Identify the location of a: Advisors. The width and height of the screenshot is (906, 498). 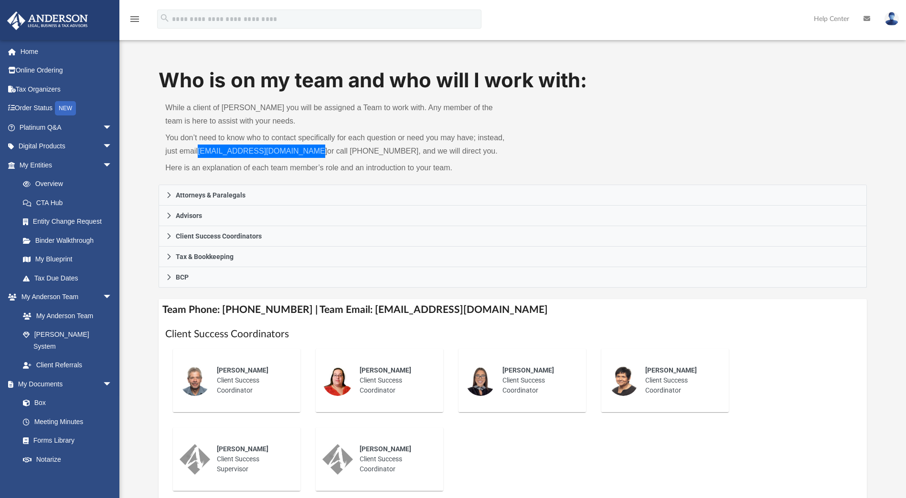
(512, 216).